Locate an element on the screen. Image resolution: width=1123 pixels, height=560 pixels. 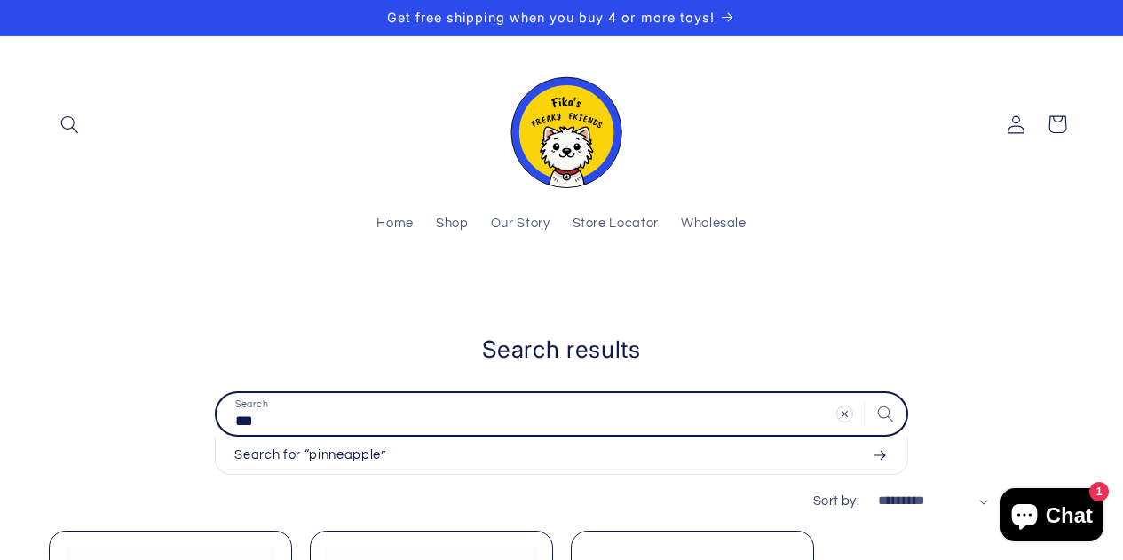
h1: Search results is located at coordinates (561, 350).